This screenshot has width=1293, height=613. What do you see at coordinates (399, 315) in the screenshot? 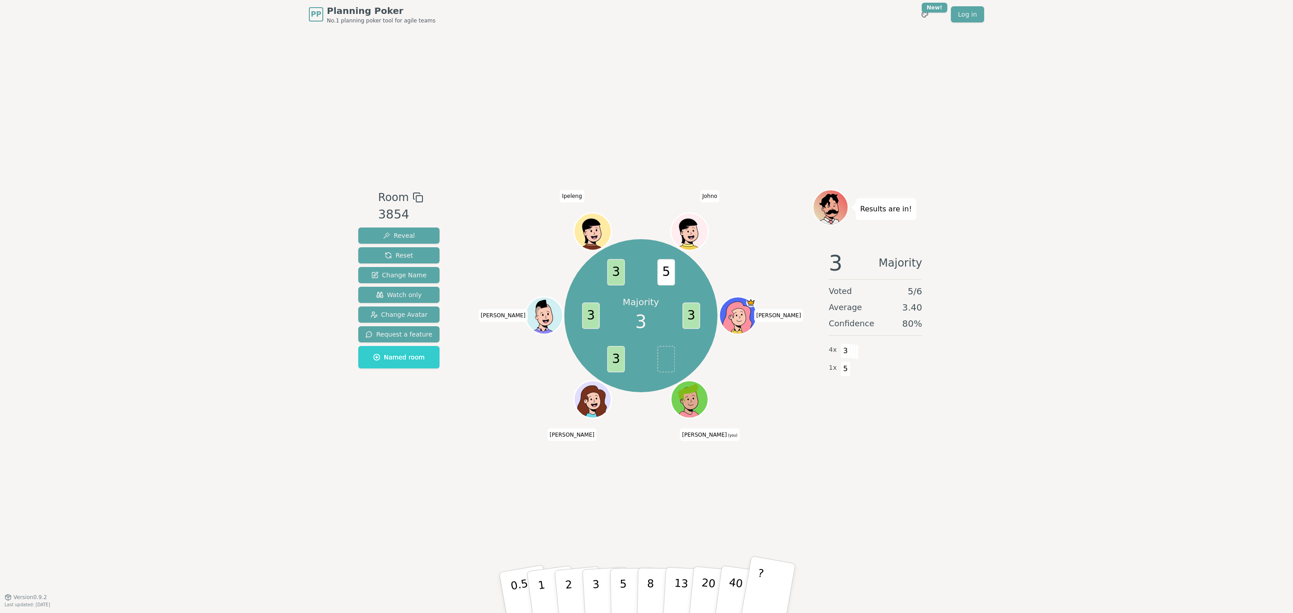
I see `span: Change Avatar` at bounding box center [399, 315].